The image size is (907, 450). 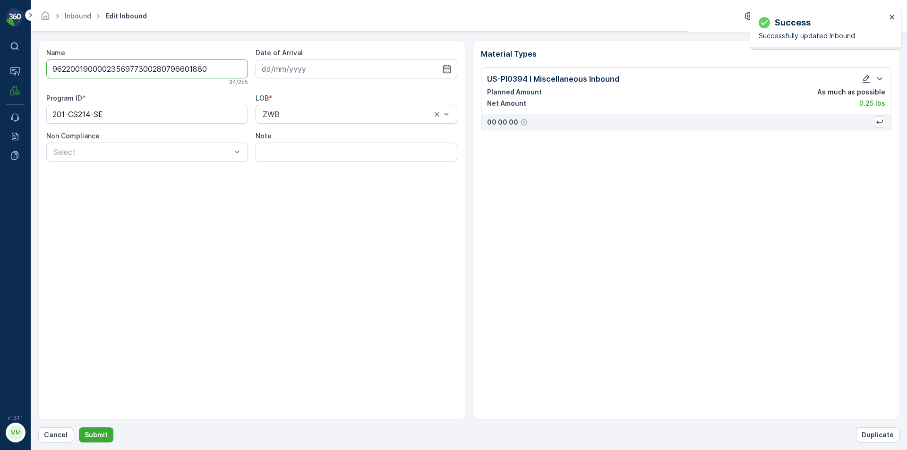 I want to click on span: v 1.51.1, so click(x=15, y=418).